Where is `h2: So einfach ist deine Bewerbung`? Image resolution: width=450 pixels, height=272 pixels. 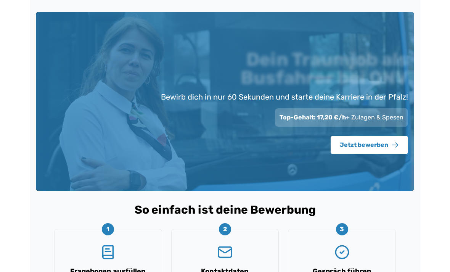 h2: So einfach ist deine Bewerbung is located at coordinates (225, 210).